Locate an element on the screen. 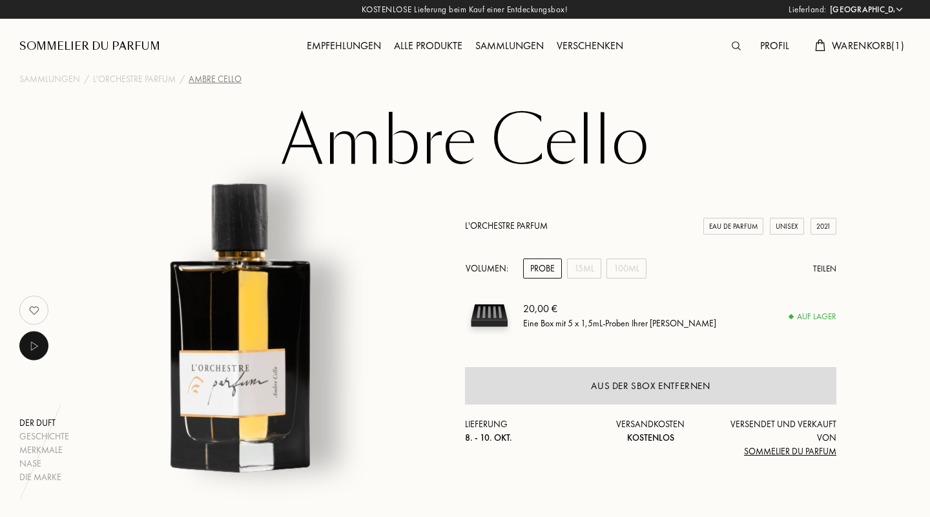  img: no_like_p.png is located at coordinates (34, 310).